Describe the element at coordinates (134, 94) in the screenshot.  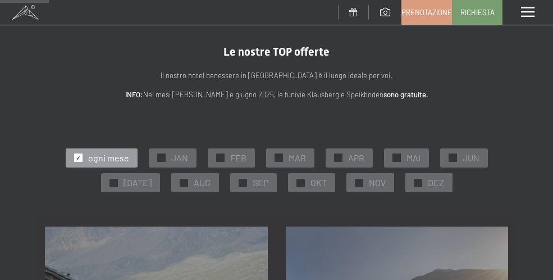
I see `strong: INFO:` at that location.